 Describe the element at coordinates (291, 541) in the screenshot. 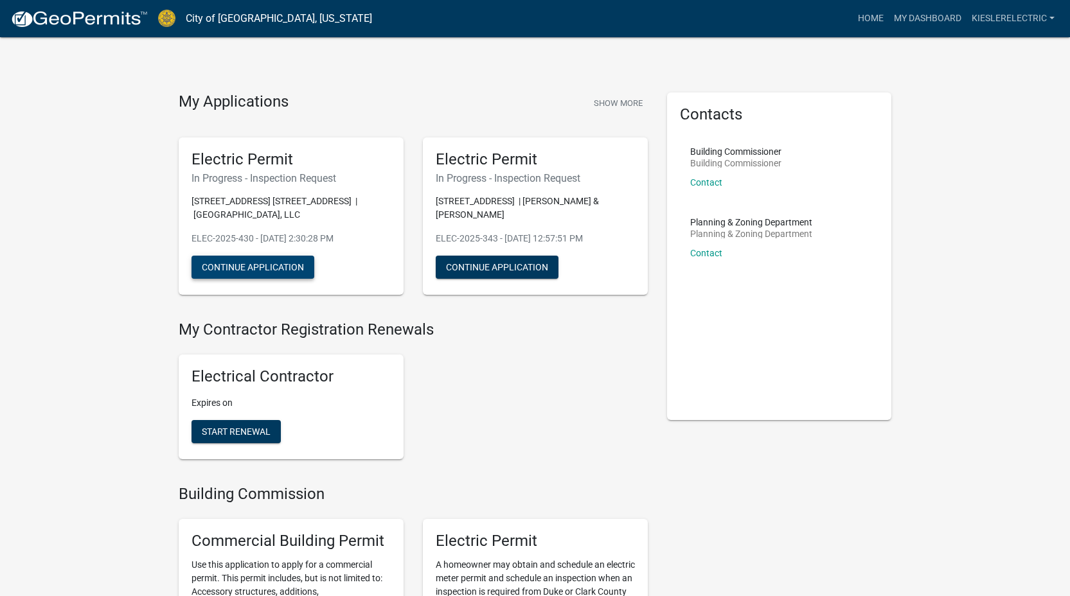

I see `h5: Commercial Building Permit` at that location.